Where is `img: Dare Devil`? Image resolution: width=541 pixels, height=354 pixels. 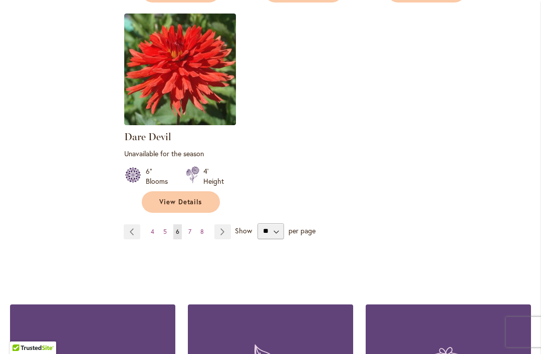 img: Dare Devil is located at coordinates (180, 69).